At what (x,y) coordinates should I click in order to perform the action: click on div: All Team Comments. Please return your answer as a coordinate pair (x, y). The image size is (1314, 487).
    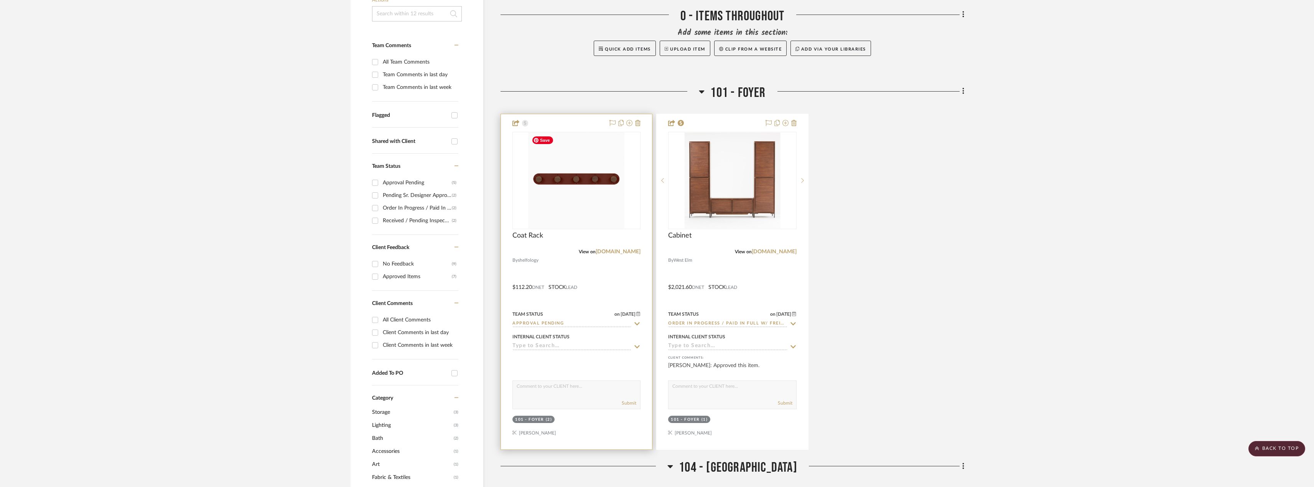
    Looking at the image, I should click on (420, 62).